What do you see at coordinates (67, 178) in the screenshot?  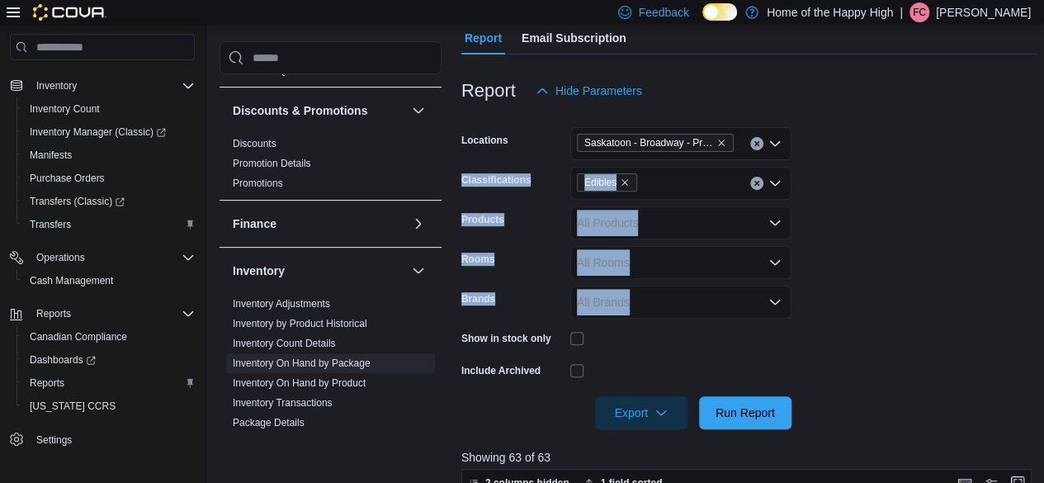 I see `a: Purchase Orders` at bounding box center [67, 178].